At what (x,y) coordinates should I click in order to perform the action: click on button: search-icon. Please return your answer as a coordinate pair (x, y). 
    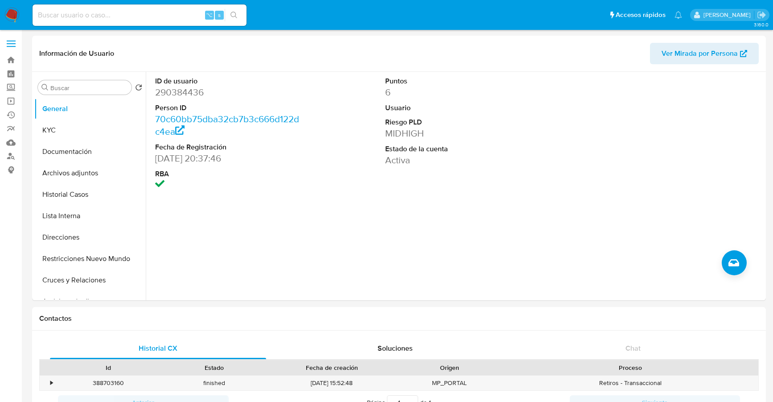
    Looking at the image, I should click on (234, 15).